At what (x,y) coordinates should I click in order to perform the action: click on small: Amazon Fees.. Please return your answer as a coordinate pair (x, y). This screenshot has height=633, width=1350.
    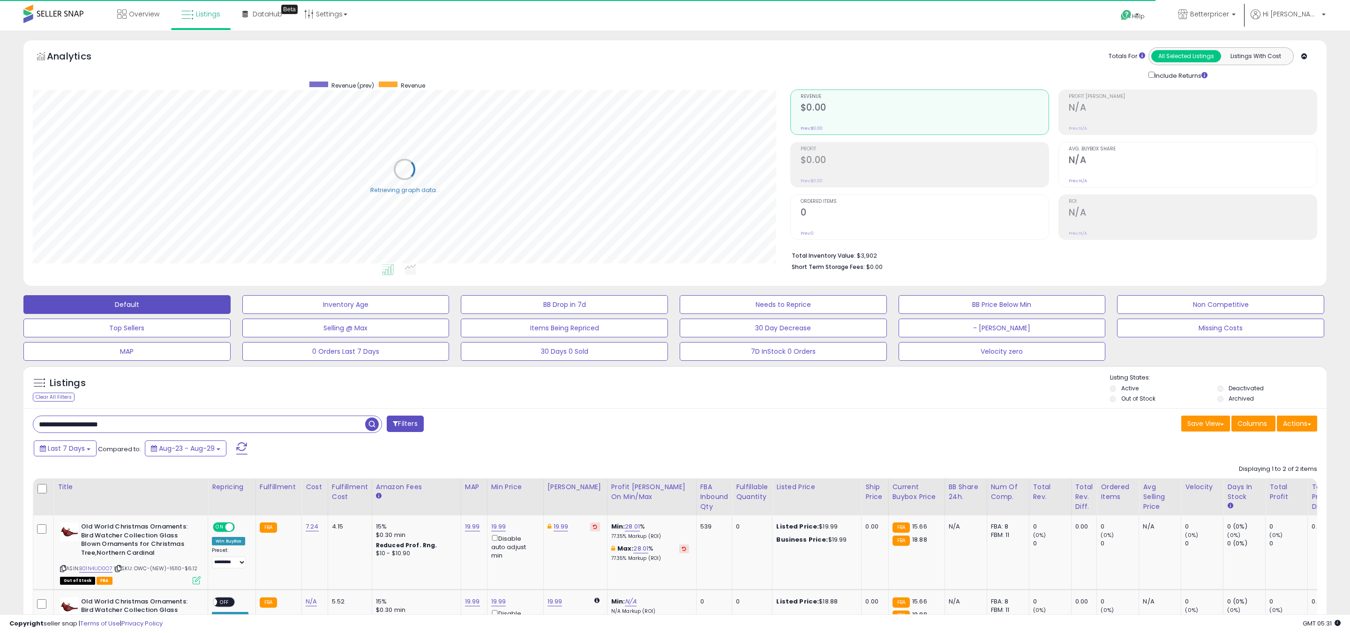
    Looking at the image, I should click on (379, 496).